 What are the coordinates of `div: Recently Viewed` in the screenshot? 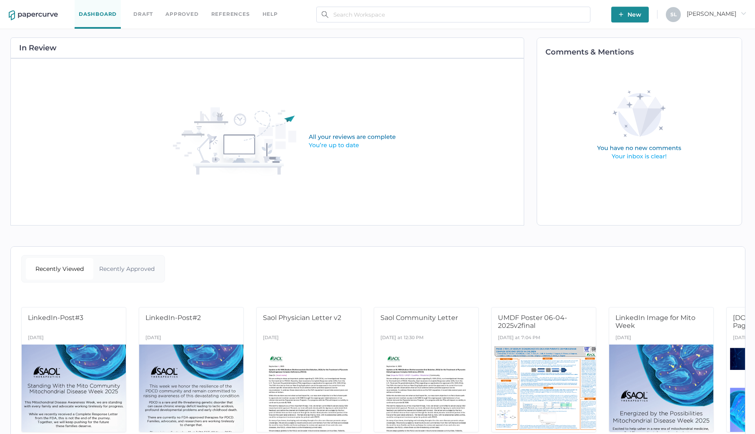 It's located at (60, 269).